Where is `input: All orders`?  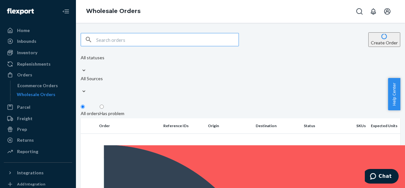 input: All orders is located at coordinates (83, 106).